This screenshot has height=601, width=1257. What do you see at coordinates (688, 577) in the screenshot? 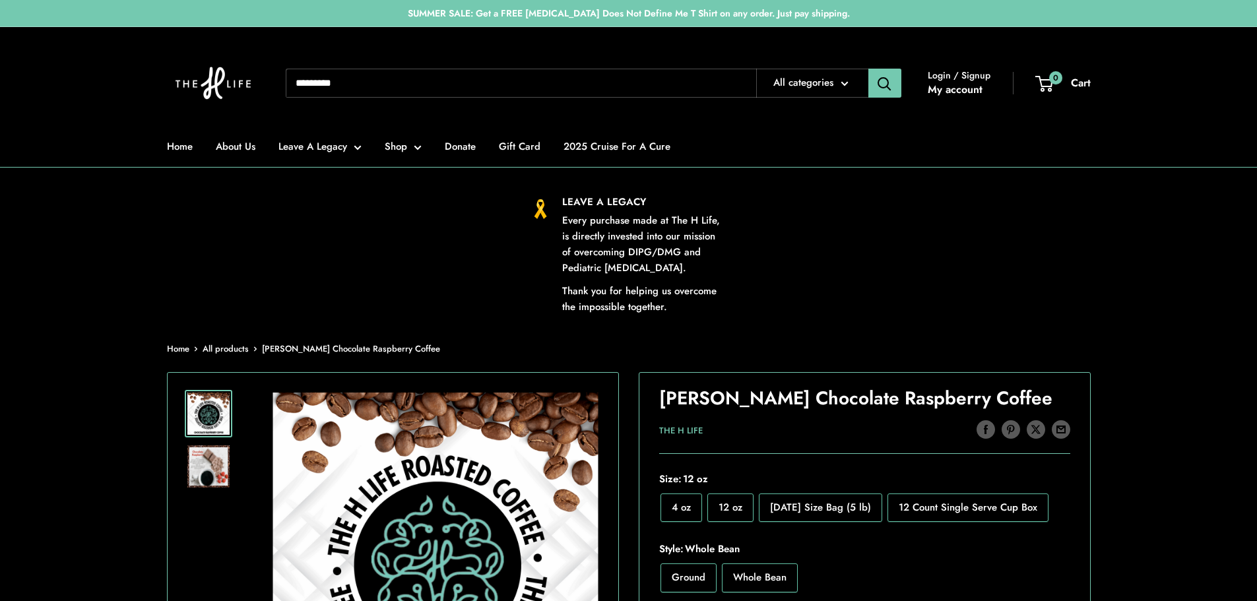
I see `span: Ground` at bounding box center [688, 577].